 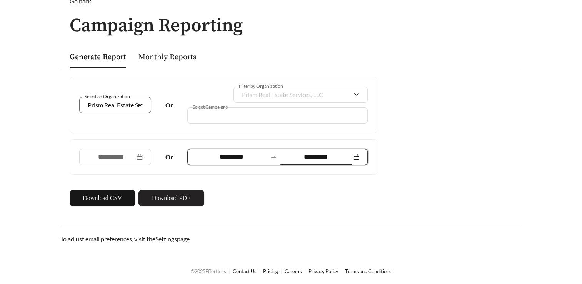 What do you see at coordinates (102, 198) in the screenshot?
I see `button: Download CSV` at bounding box center [102, 198].